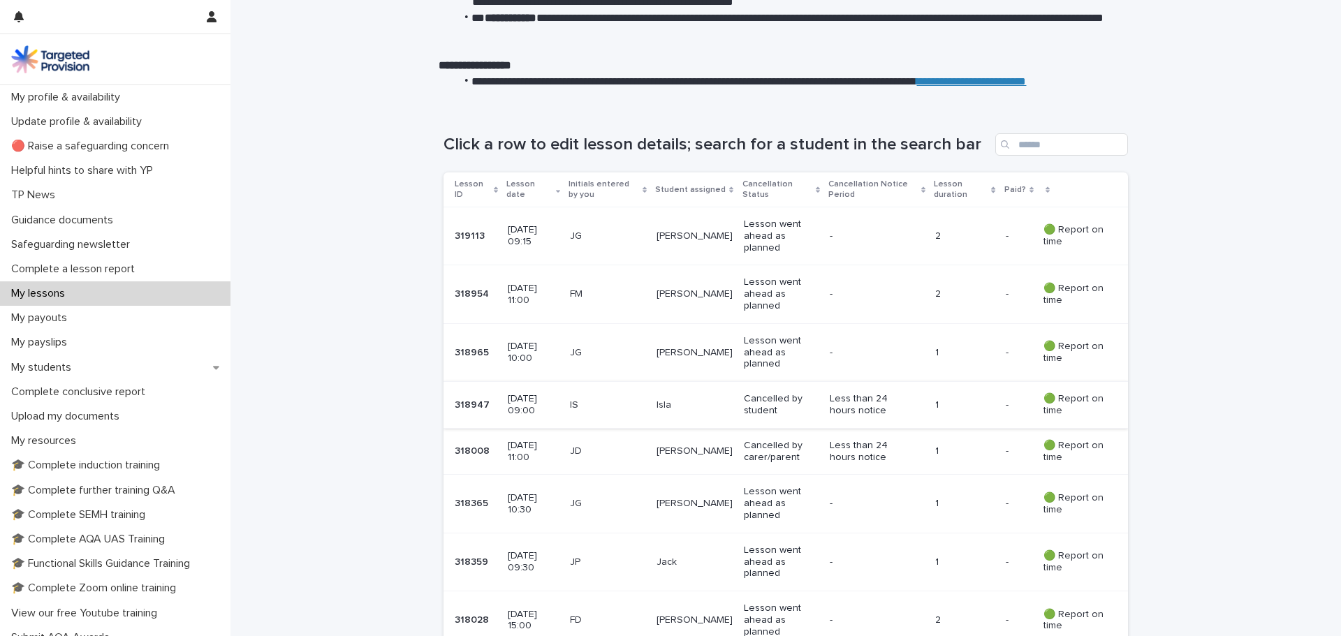 The image size is (1341, 636). What do you see at coordinates (81, 515) in the screenshot?
I see `p: 🎓 Complete SEMH training` at bounding box center [81, 515].